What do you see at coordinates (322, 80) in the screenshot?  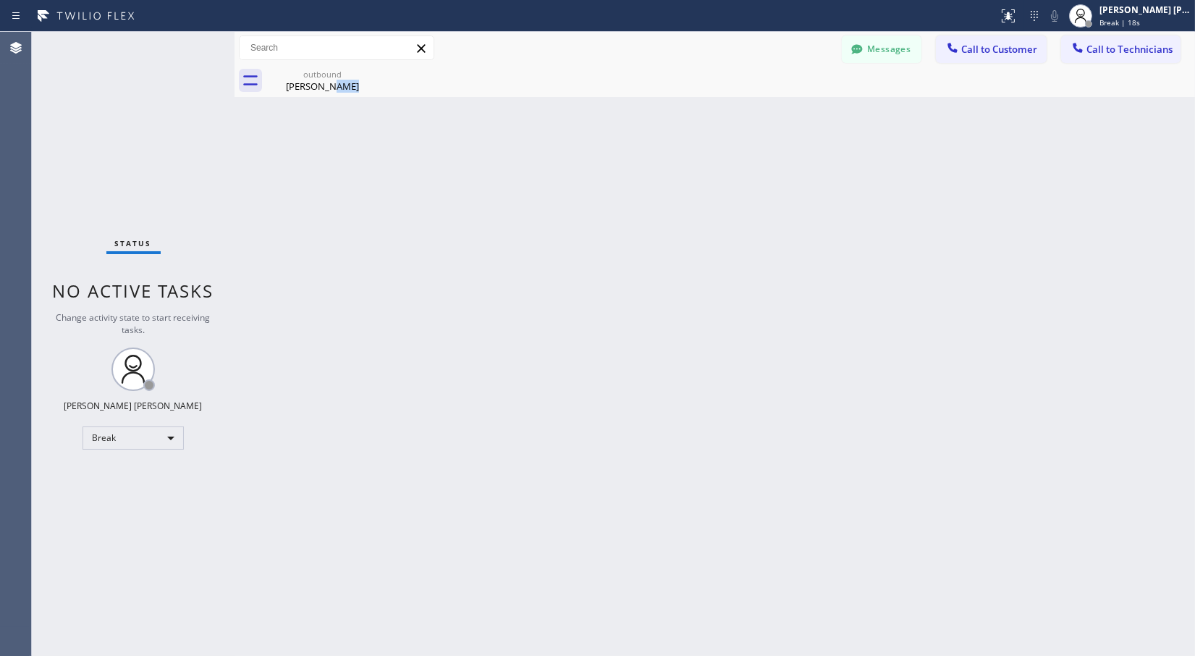 I see `div: James Lee` at bounding box center [322, 80].